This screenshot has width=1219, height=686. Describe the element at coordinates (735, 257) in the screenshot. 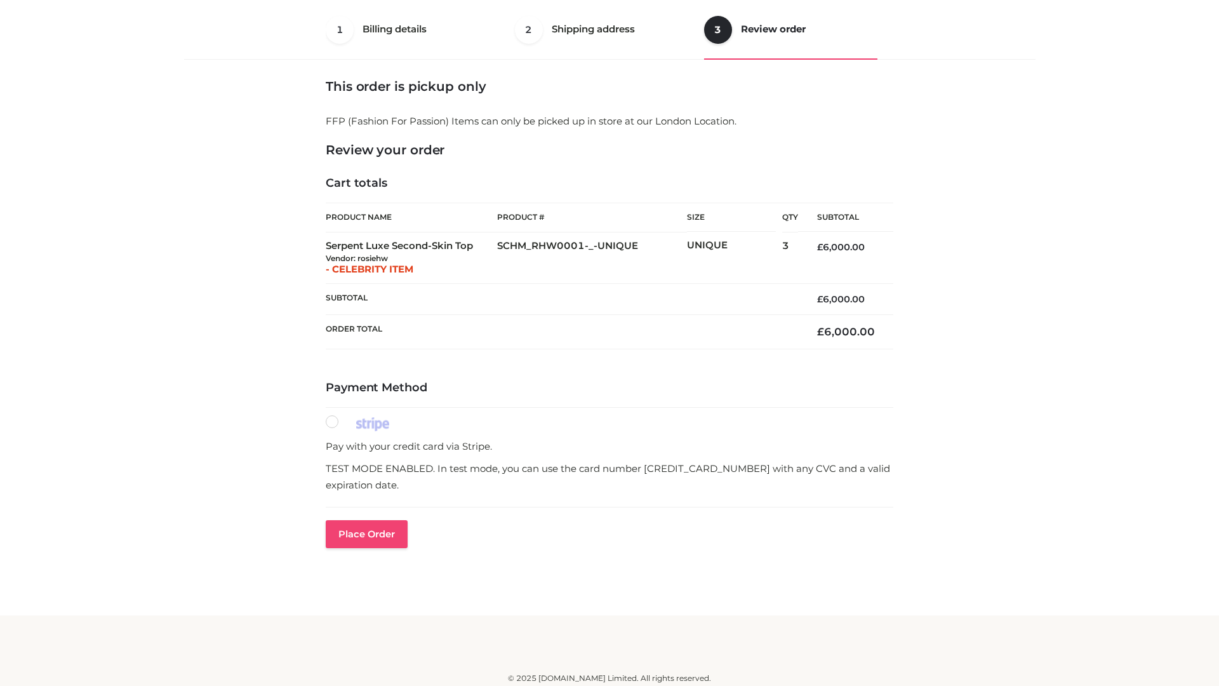

I see `td: UNIQUE` at that location.